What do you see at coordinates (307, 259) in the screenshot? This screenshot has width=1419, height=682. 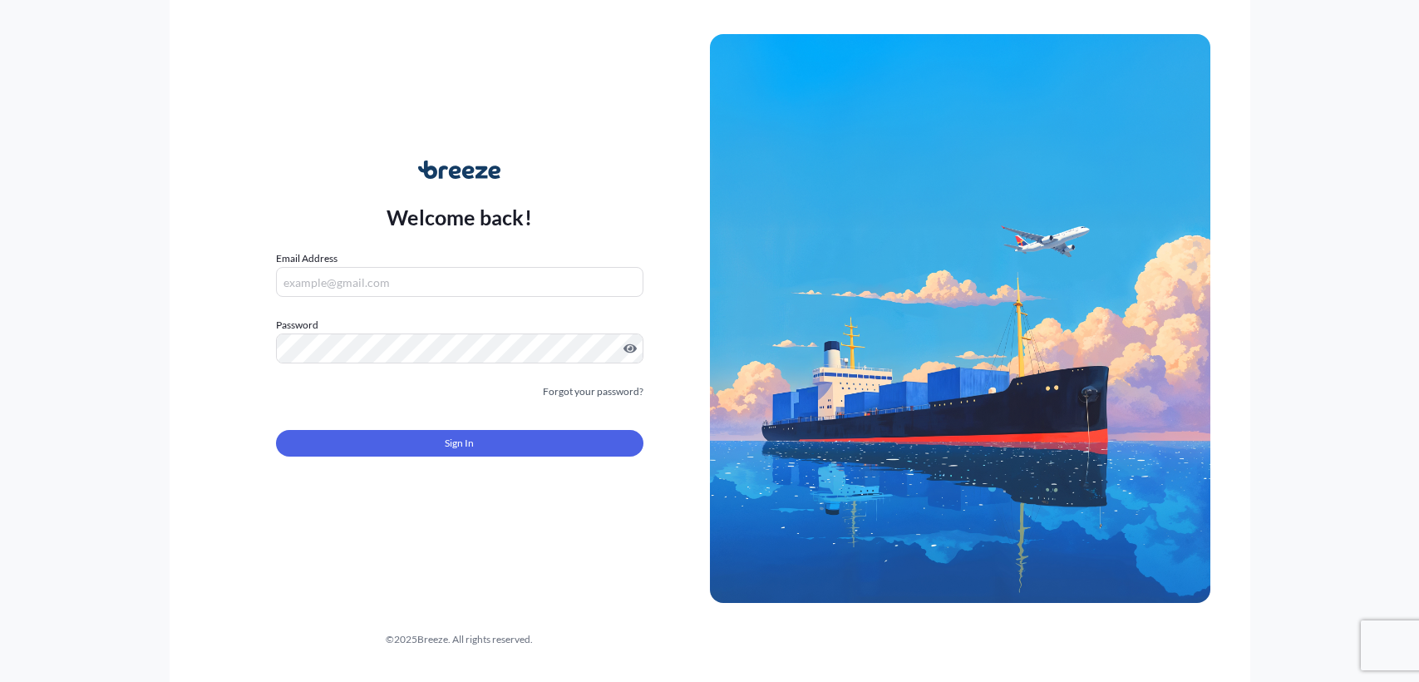 I see `label: Email Address` at bounding box center [307, 259].